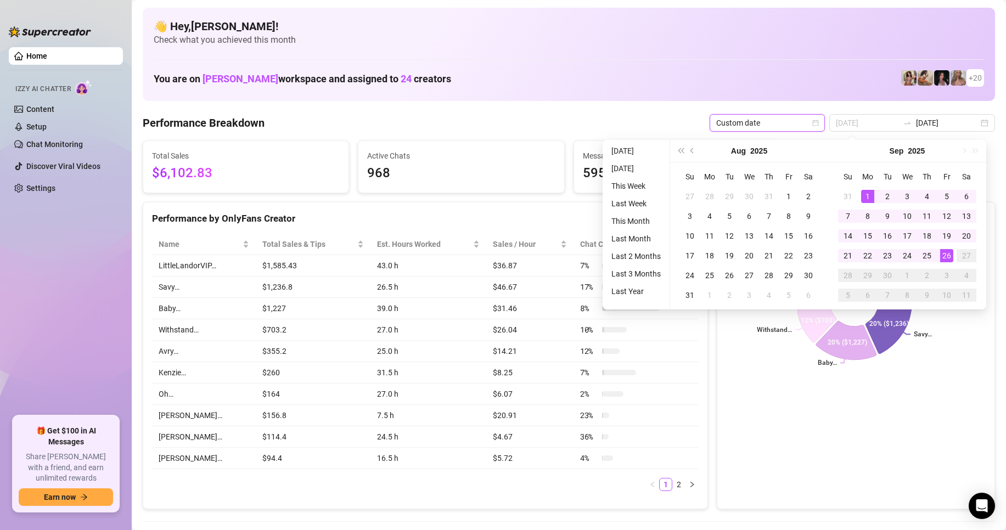 The height and width of the screenshot is (530, 1006). What do you see at coordinates (730, 236) in the screenshot?
I see `td: 2025-08-12` at bounding box center [730, 236].